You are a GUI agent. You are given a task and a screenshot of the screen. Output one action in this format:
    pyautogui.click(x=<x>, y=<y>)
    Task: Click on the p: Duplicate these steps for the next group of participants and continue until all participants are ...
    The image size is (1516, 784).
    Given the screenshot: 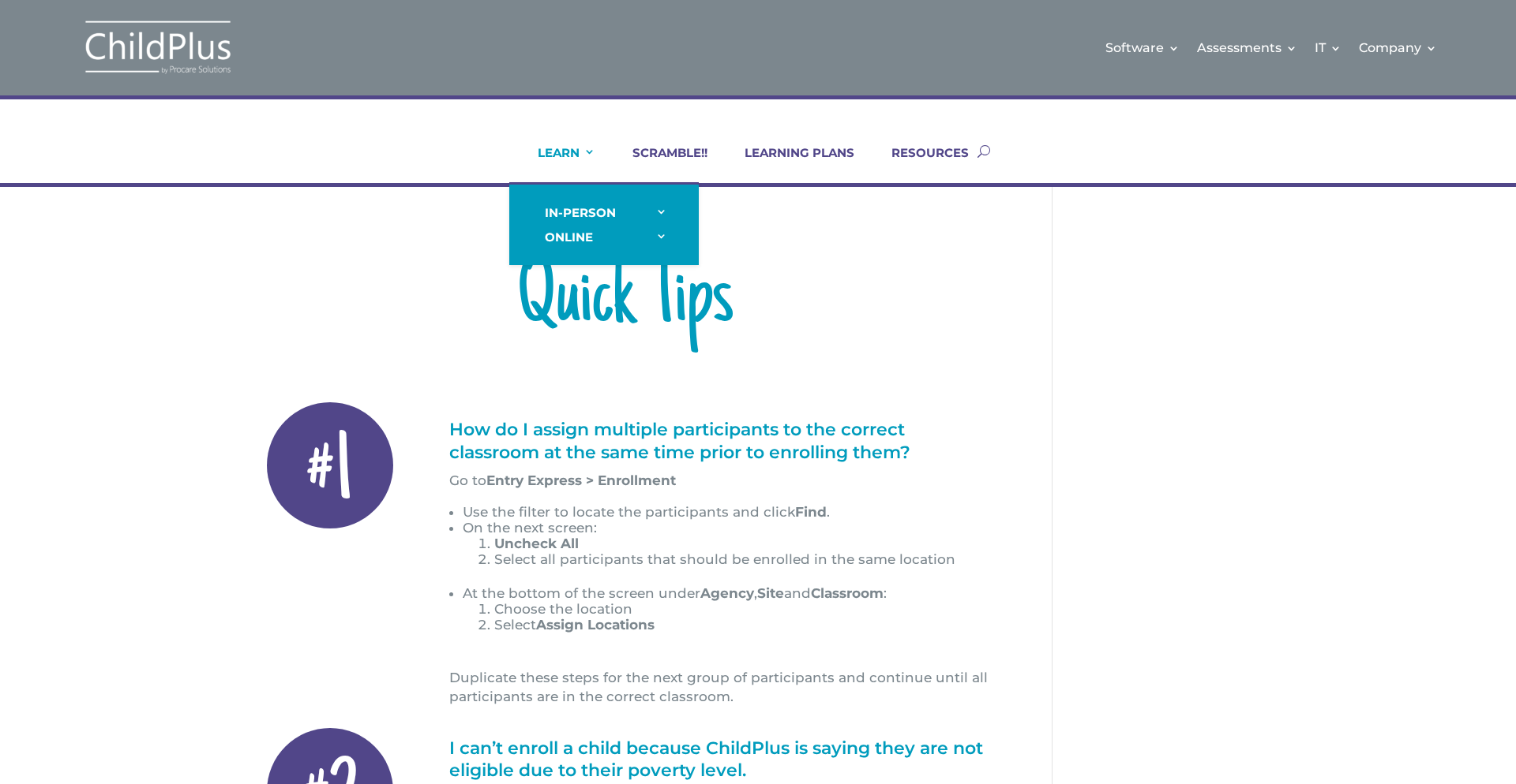 What is the action you would take?
    pyautogui.click(x=723, y=689)
    